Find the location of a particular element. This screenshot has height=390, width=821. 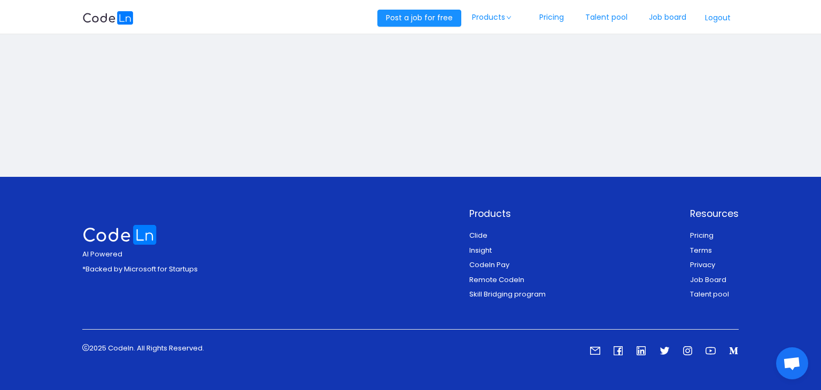

a: Terms is located at coordinates (701, 250).